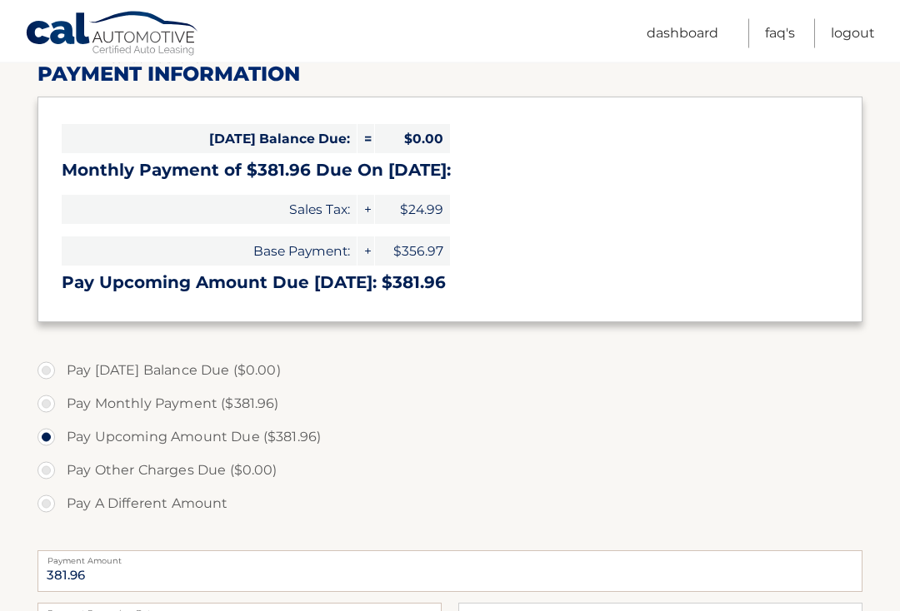 The width and height of the screenshot is (900, 611). What do you see at coordinates (112, 35) in the screenshot?
I see `a: Cal Automotive` at bounding box center [112, 35].